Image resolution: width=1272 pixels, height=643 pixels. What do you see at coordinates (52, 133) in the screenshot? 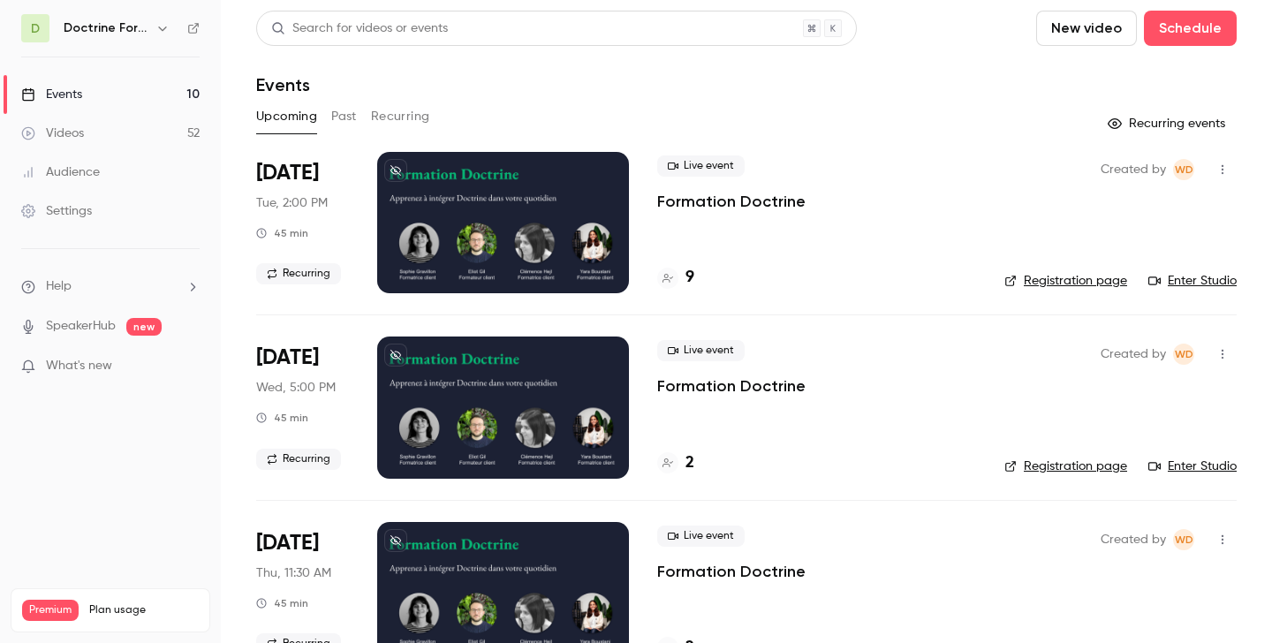
I see `div: Videos` at bounding box center [52, 133].